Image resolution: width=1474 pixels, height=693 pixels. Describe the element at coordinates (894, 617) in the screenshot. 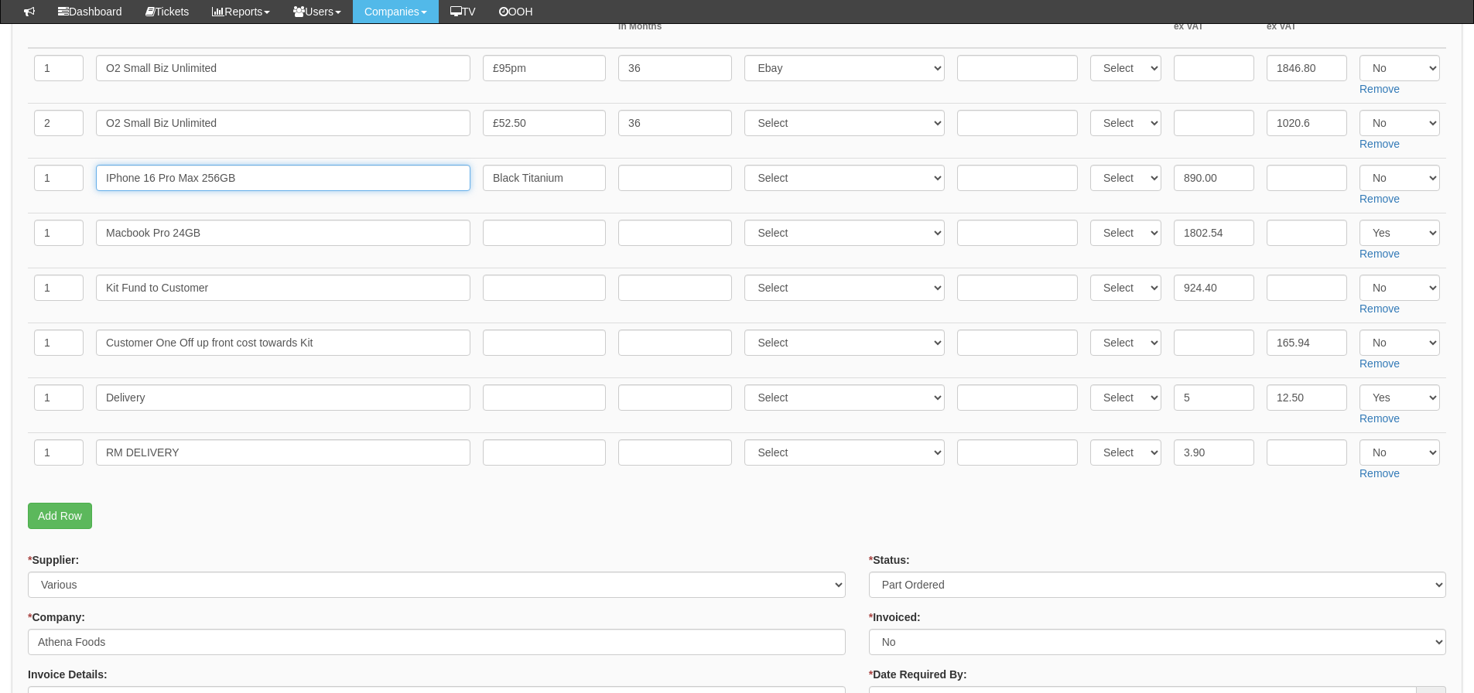

I see `label: Invoiced:` at that location.